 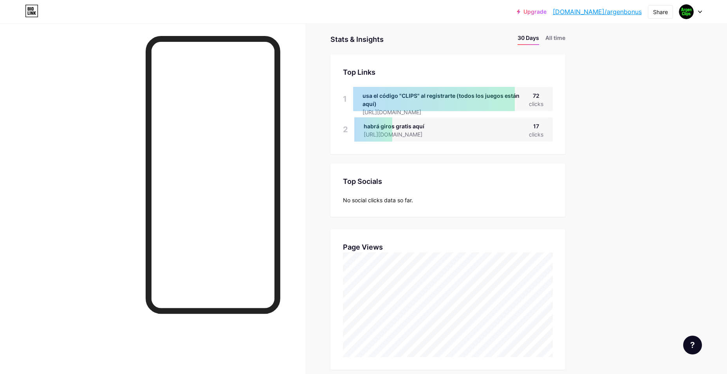 What do you see at coordinates (528, 39) in the screenshot?
I see `li: 30 Days` at bounding box center [528, 39].